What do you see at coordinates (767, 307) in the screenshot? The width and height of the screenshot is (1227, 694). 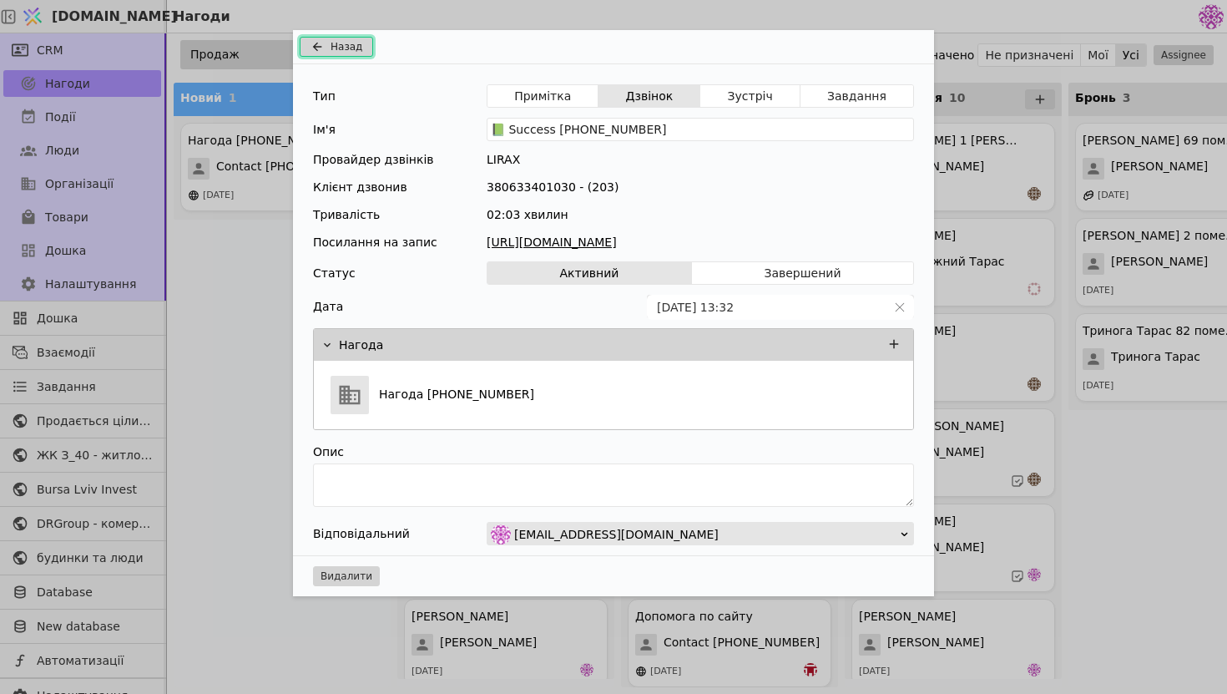 I see `input: dd.MM.yyyy HH:mm` at bounding box center [767, 307].